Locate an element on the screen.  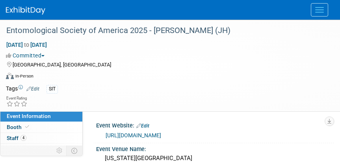
div: SIT is located at coordinates (52, 89).